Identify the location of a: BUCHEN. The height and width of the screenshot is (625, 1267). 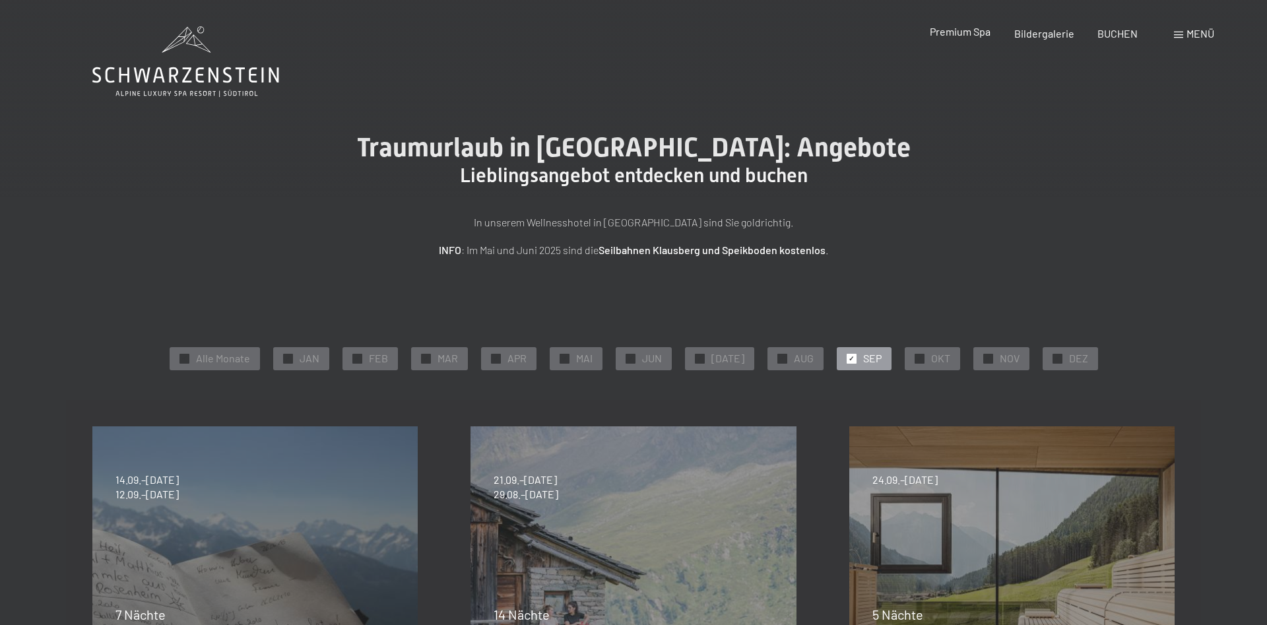
(1117, 33).